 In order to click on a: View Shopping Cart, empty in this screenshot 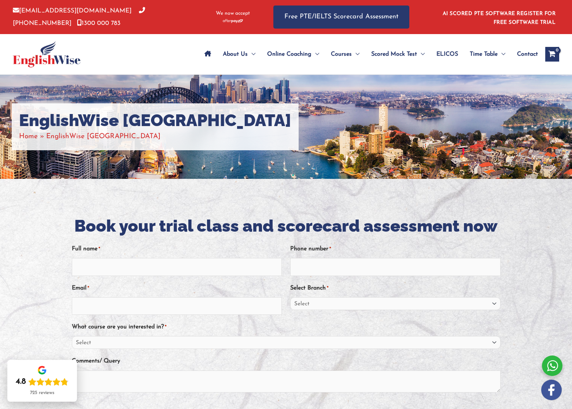, I will do `click(552, 54)`.